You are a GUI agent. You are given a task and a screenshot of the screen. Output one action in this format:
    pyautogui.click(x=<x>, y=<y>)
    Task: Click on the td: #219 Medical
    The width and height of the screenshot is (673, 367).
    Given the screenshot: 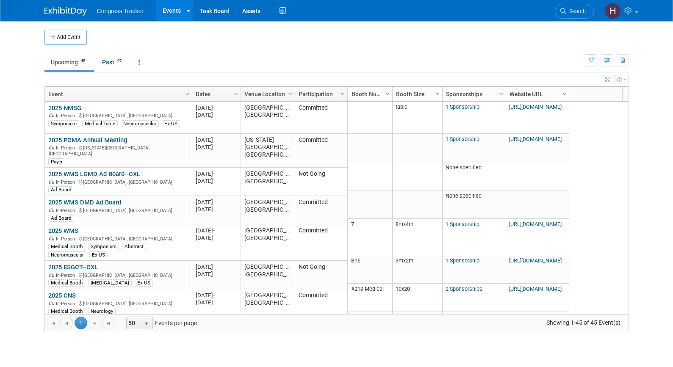 What is the action you would take?
    pyautogui.click(x=370, y=298)
    